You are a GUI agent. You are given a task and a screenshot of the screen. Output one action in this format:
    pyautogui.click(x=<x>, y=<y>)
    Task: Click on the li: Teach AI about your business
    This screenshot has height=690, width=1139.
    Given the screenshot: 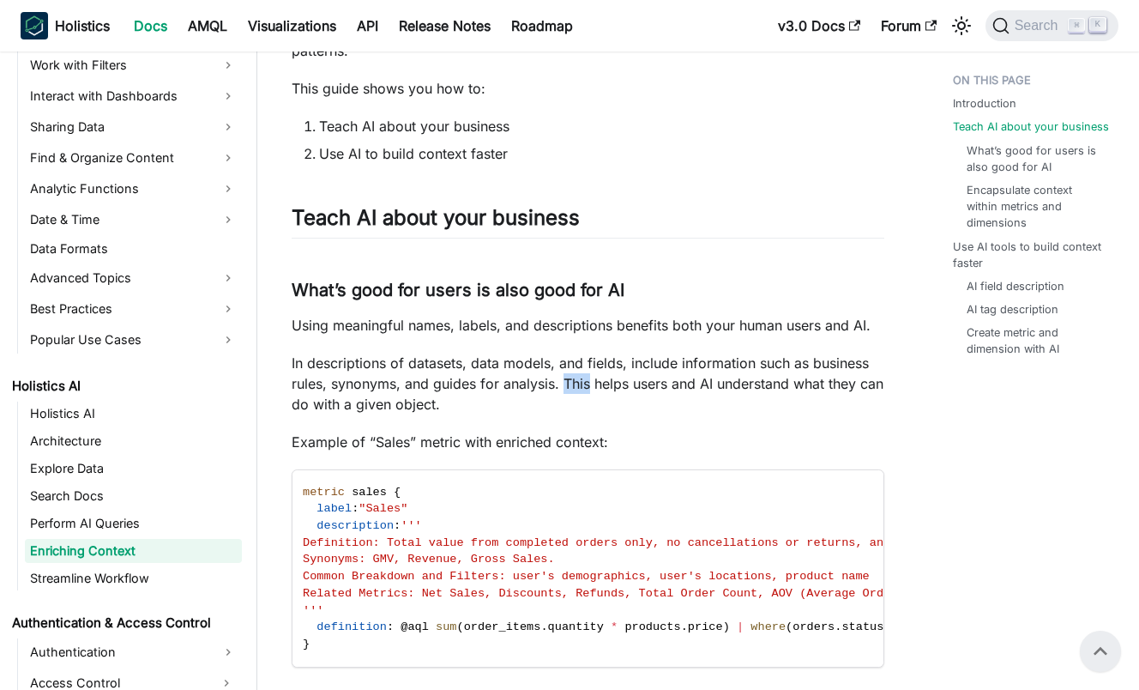 What is the action you would take?
    pyautogui.click(x=601, y=126)
    